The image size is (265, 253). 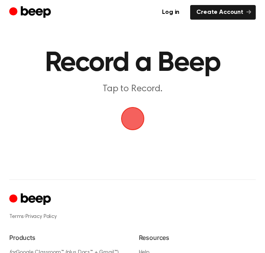 I want to click on p: Tap to Record., so click(x=132, y=89).